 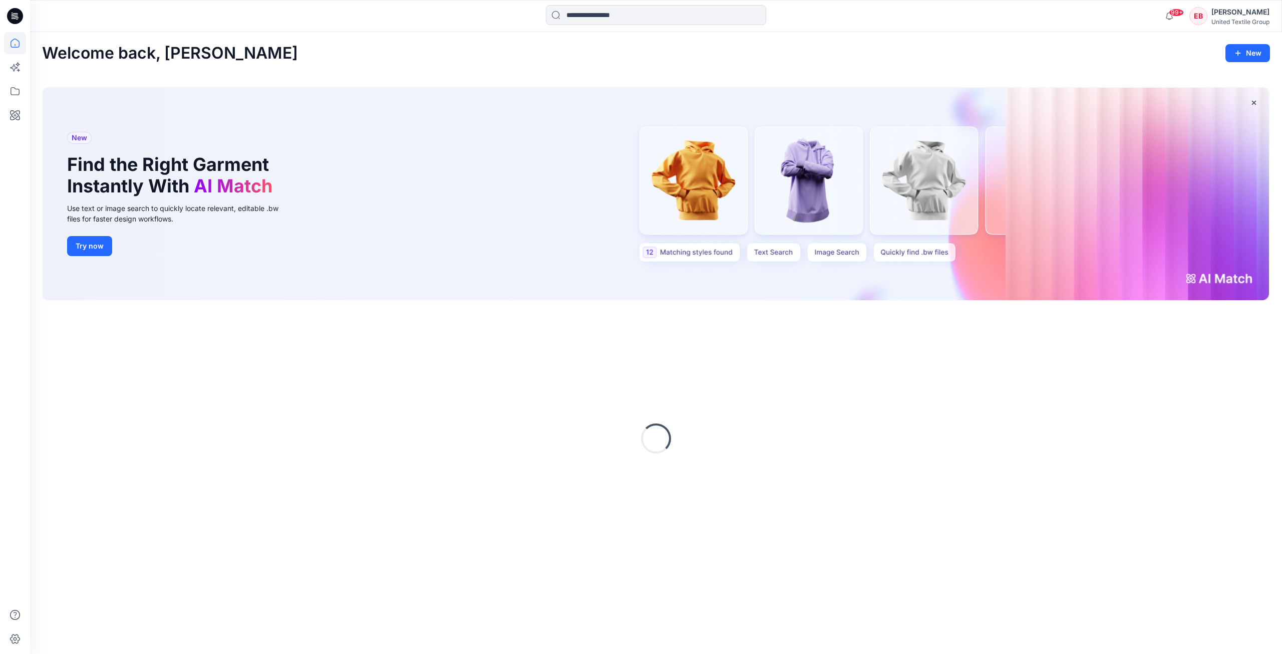 I want to click on div: Use text or image search to quickly locate relevant, editable .bw files for faster design workflows., so click(x=180, y=213).